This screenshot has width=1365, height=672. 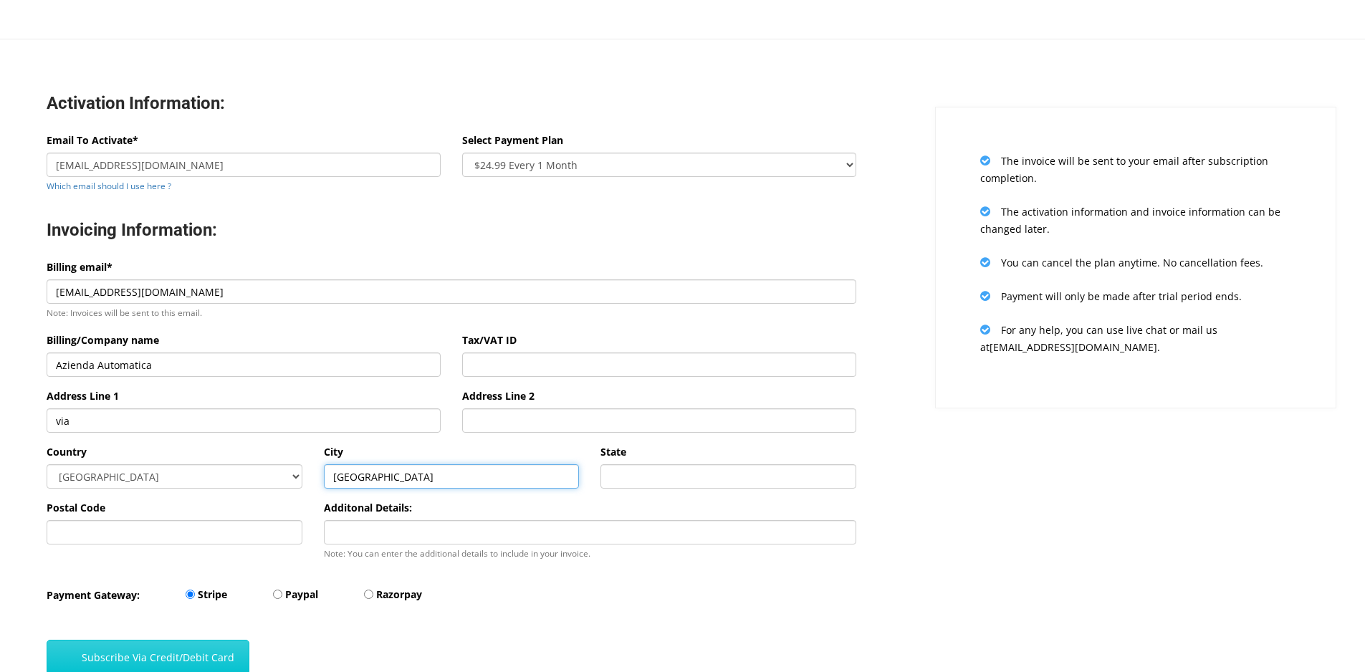 I want to click on p: You can cancel the plan anytime. No cancellation fees., so click(x=1136, y=262).